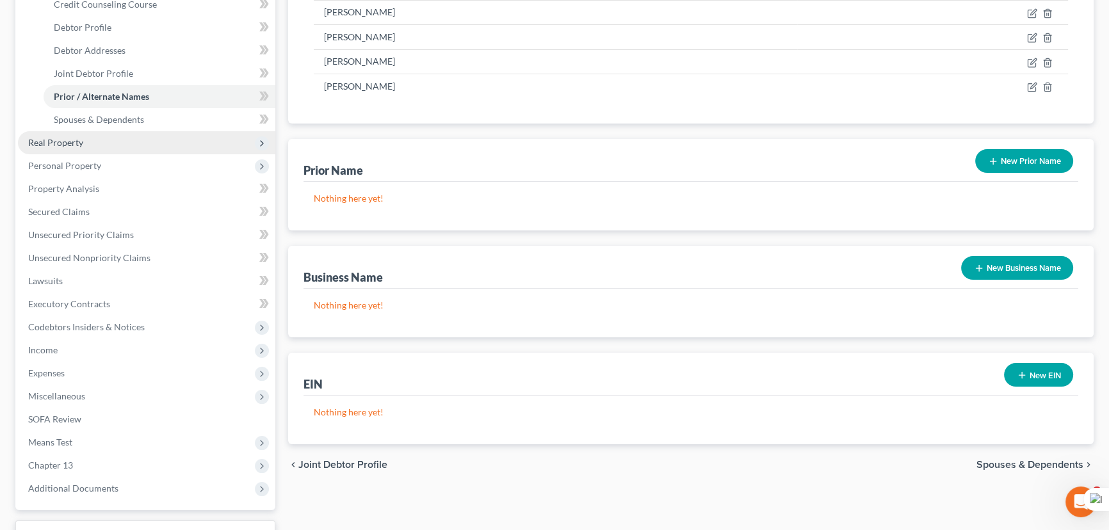 The width and height of the screenshot is (1109, 530). Describe the element at coordinates (90, 50) in the screenshot. I see `span: Debtor Addresses` at that location.